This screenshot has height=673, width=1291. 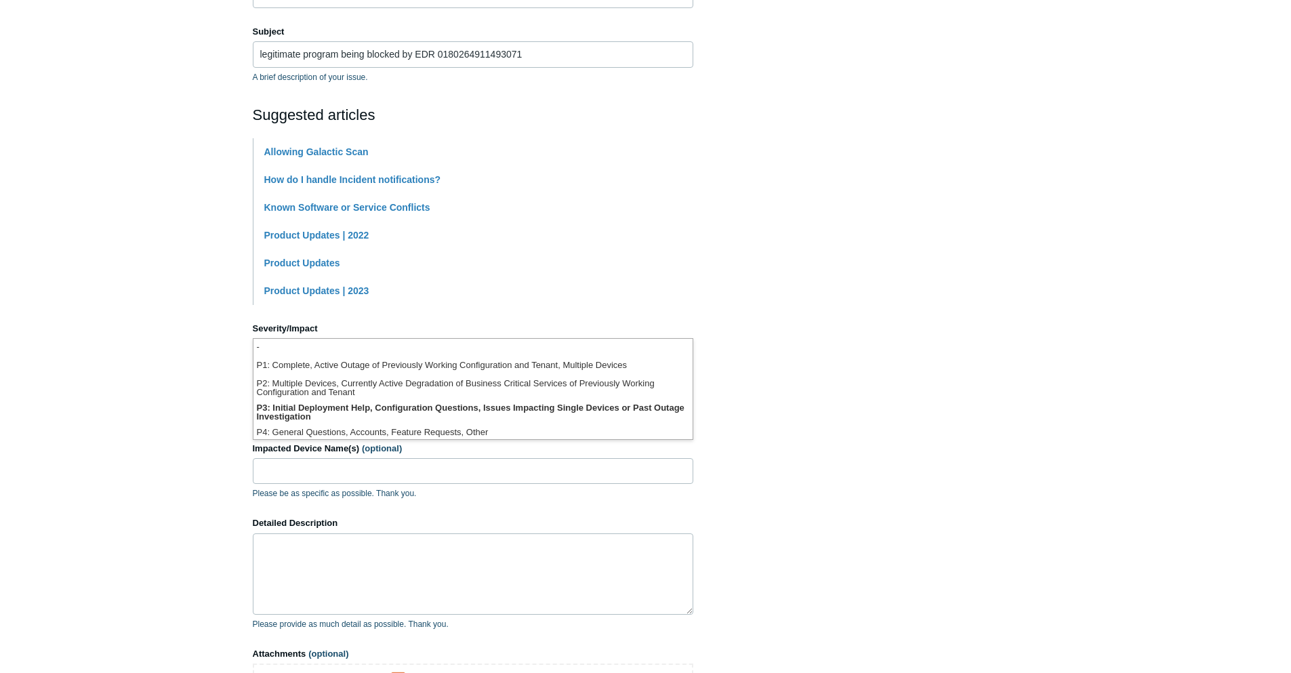 I want to click on p: Please provide as much detail as possible. Thank you., so click(x=473, y=624).